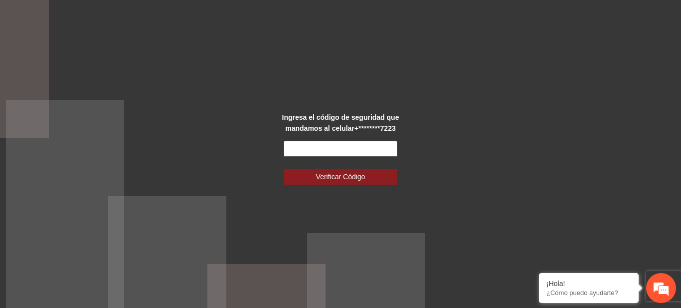  What do you see at coordinates (97, 220) in the screenshot?
I see `textarea: Escriba su mensaje y pulse “Intro”` at bounding box center [97, 220].